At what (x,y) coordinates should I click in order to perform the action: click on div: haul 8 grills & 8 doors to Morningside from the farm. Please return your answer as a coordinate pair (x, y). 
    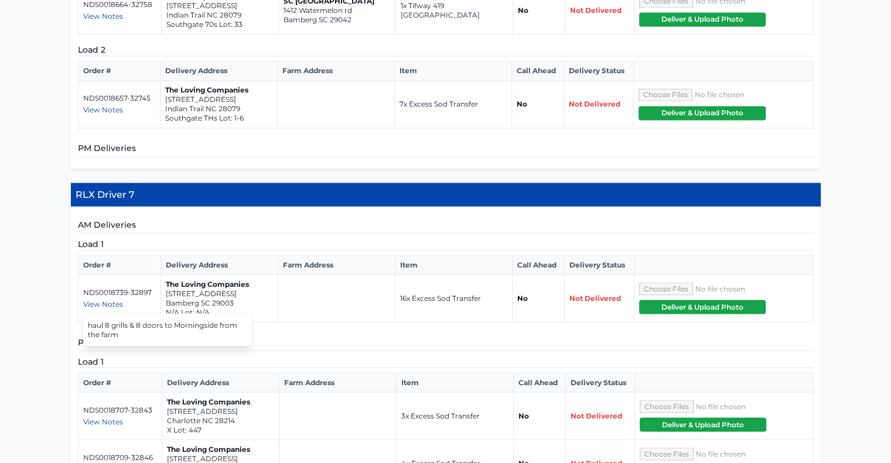
    Looking at the image, I should click on (167, 330).